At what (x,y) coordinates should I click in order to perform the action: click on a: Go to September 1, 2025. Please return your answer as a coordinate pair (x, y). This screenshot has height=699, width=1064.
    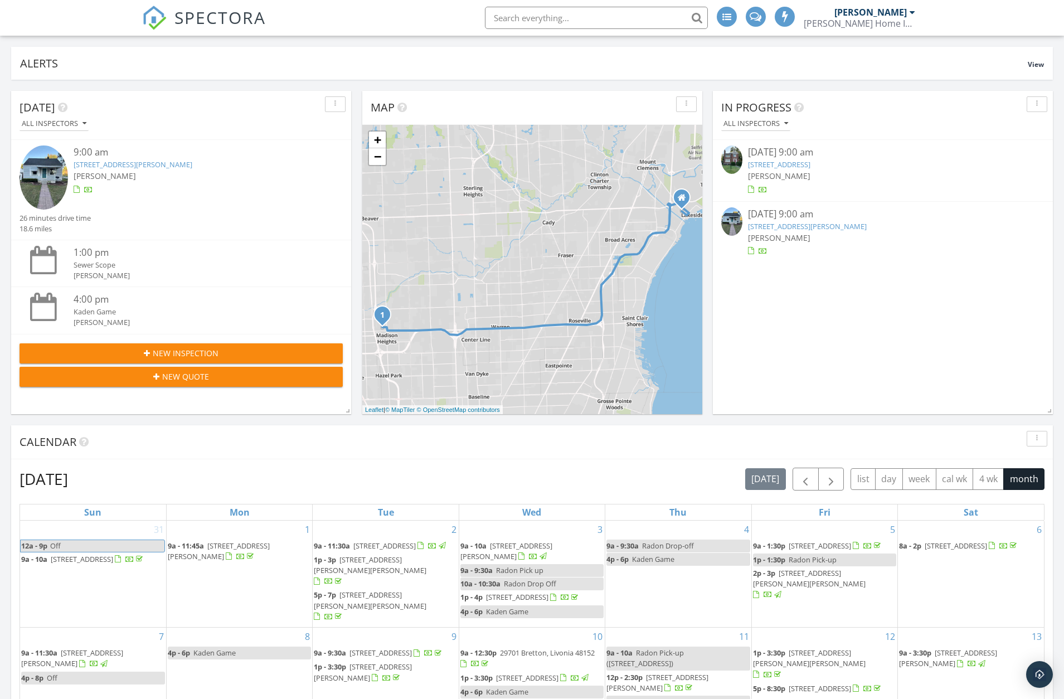
    Looking at the image, I should click on (307, 530).